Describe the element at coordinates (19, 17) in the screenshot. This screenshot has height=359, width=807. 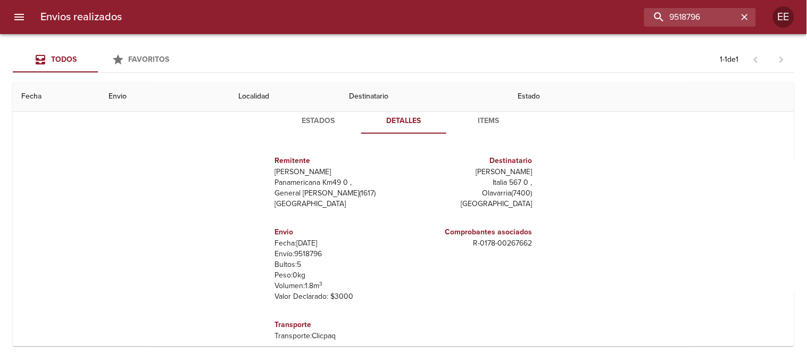
I see `button: menu` at that location.